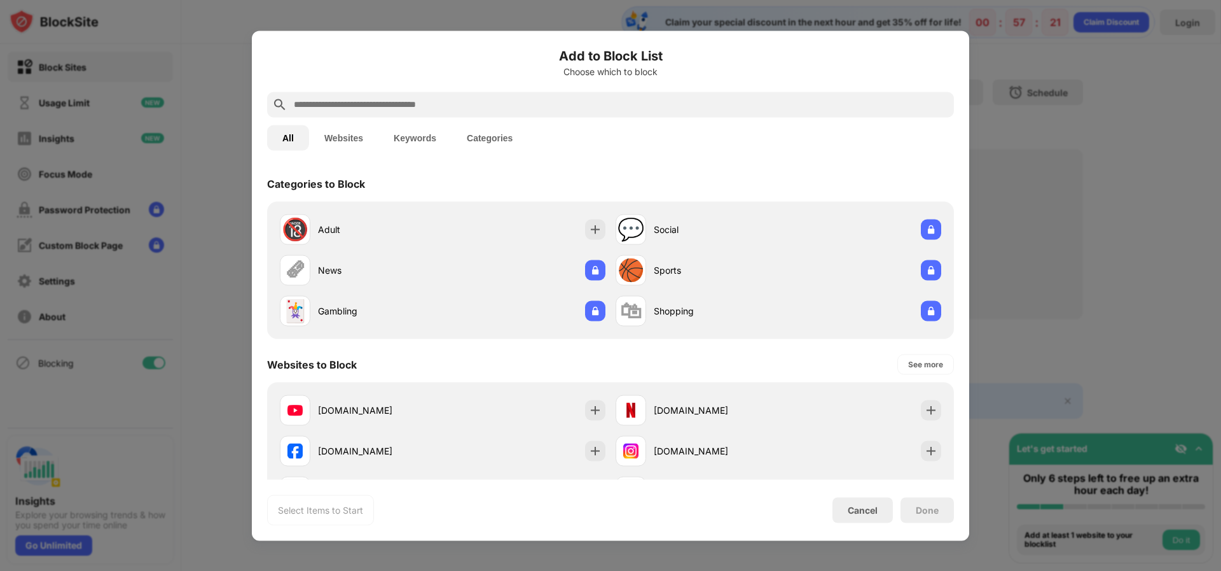  Describe the element at coordinates (280, 104) in the screenshot. I see `img: search.svg` at that location.